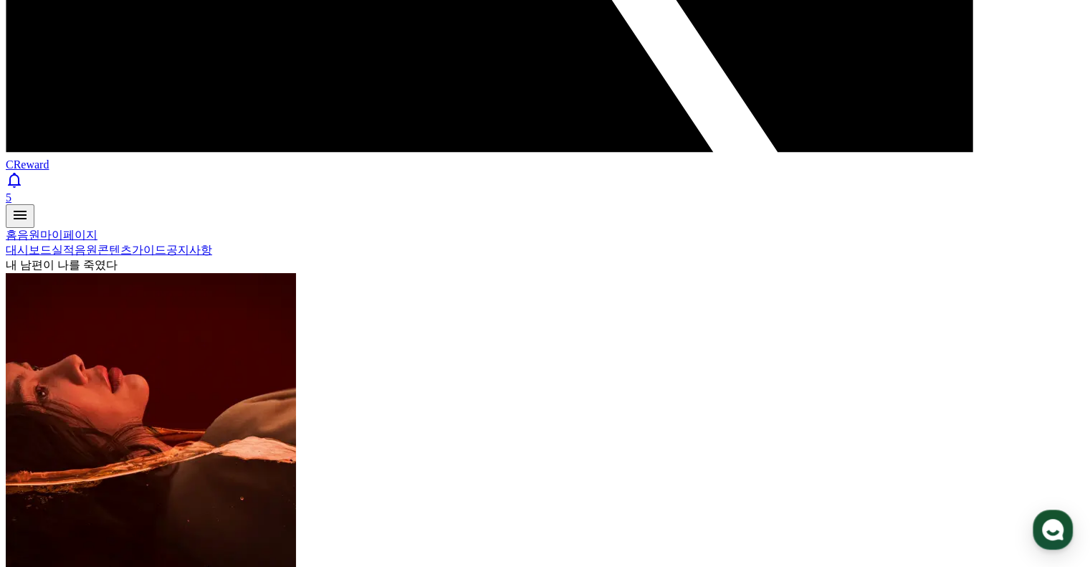 The width and height of the screenshot is (1090, 567). I want to click on a: 콘텐츠, so click(115, 249).